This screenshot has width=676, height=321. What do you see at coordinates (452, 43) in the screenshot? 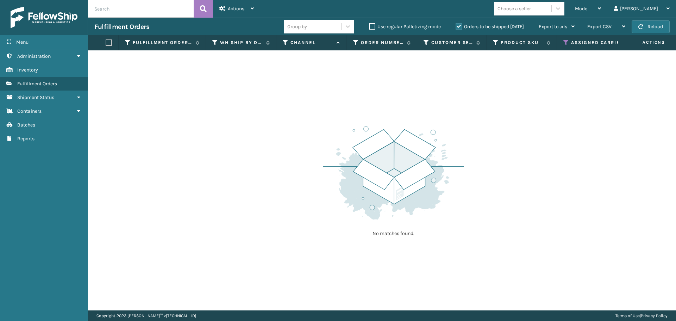
I see `label: Customer Service Order Number` at bounding box center [452, 43].